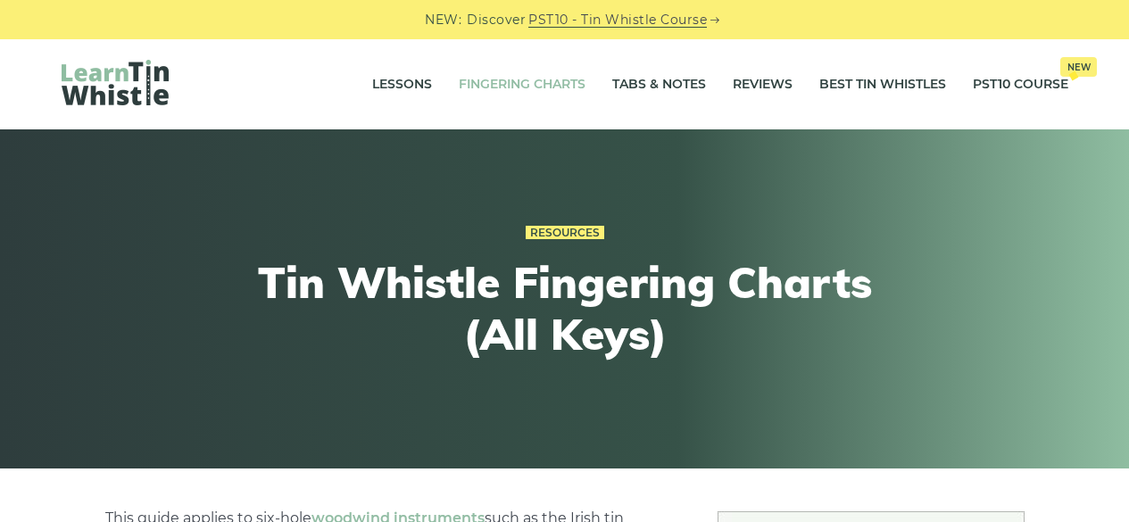 The width and height of the screenshot is (1129, 522). Describe the element at coordinates (402, 85) in the screenshot. I see `a: Lessons` at that location.